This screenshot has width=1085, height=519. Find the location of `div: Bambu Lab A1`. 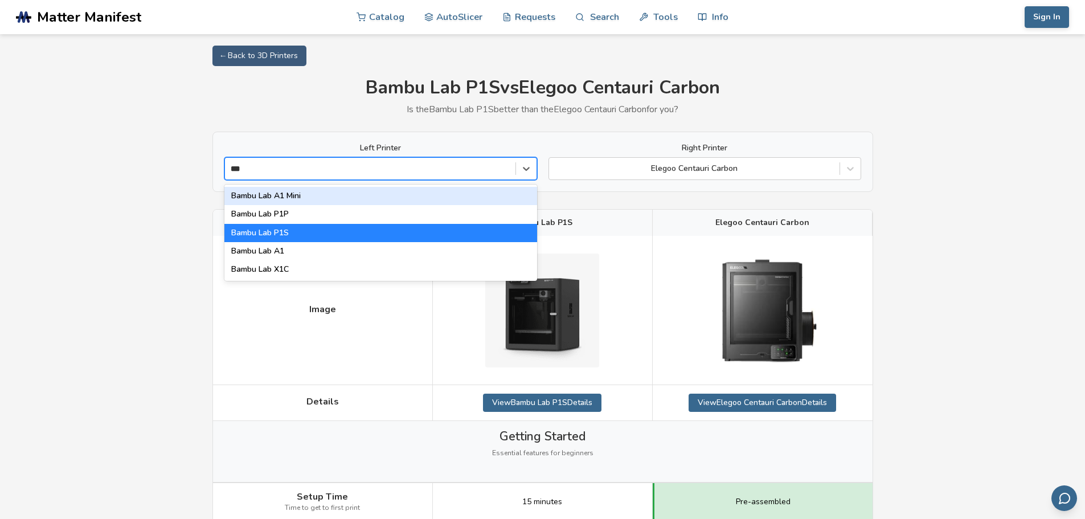

div: Bambu Lab A1 is located at coordinates (380, 251).